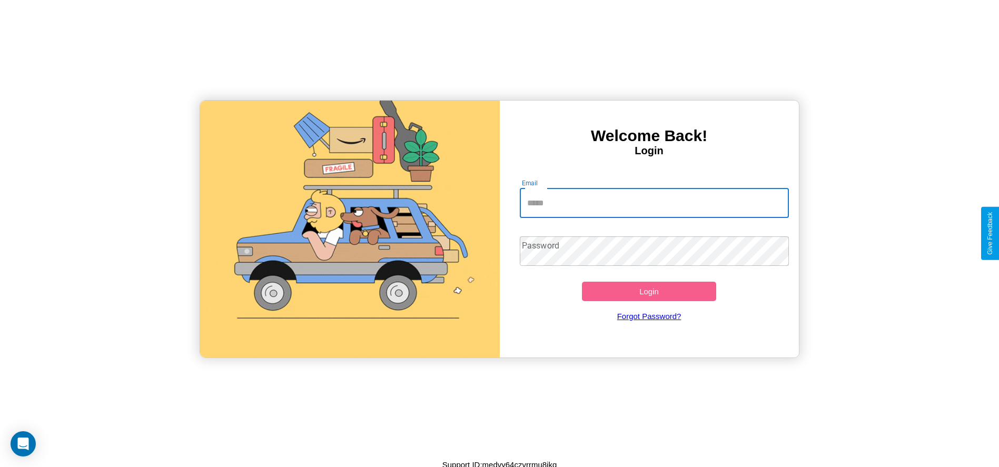 The width and height of the screenshot is (999, 467). I want to click on h3: Welcome Back!, so click(650, 136).